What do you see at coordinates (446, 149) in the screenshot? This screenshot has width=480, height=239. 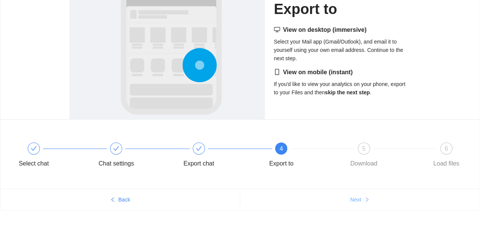 I see `span: 6` at bounding box center [446, 149].